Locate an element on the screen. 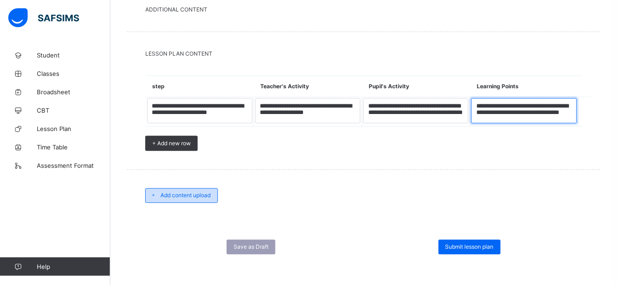  span: Assessment Format is located at coordinates (74, 165).